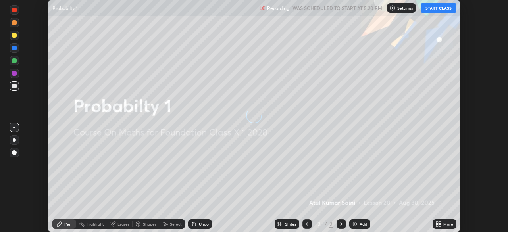 The height and width of the screenshot is (232, 508). Describe the element at coordinates (438, 8) in the screenshot. I see `button: START CLASS` at that location.